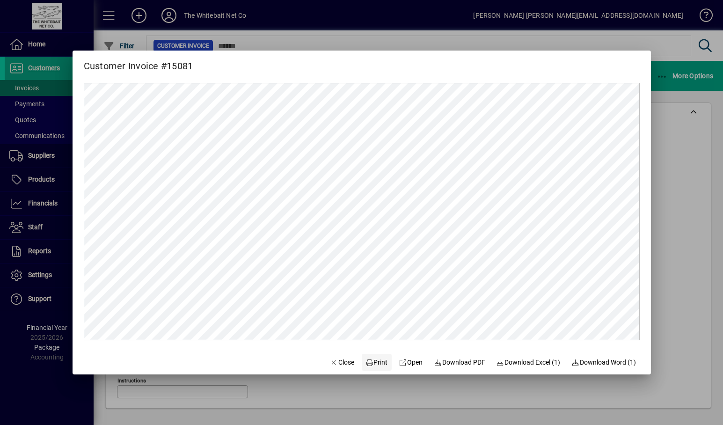 The height and width of the screenshot is (425, 723). Describe the element at coordinates (460, 362) in the screenshot. I see `span: Download PDF` at that location.